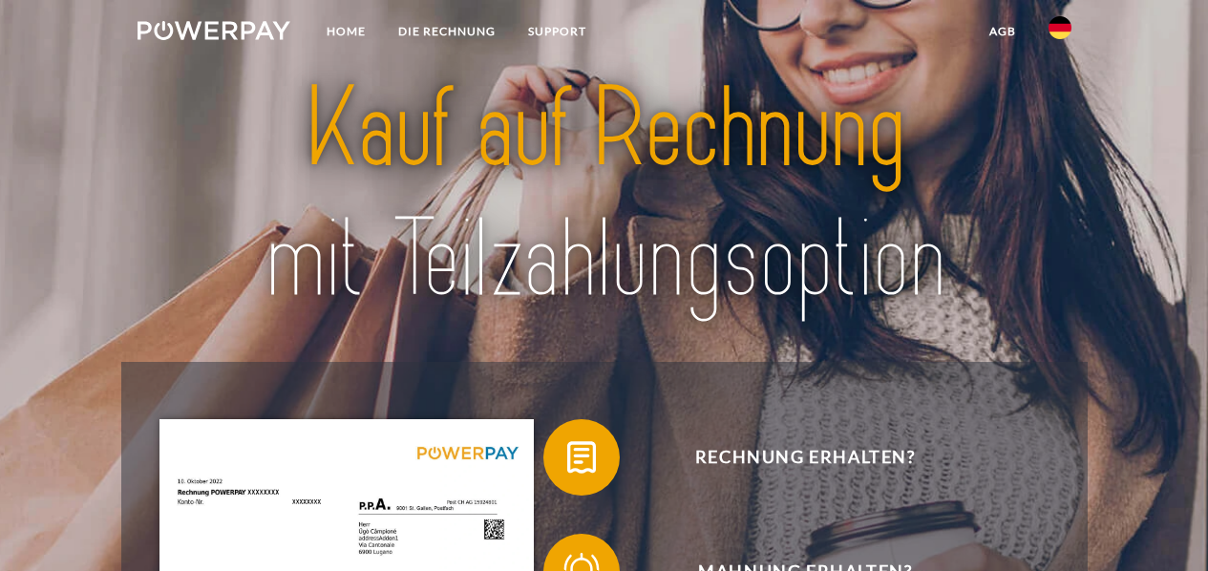 The height and width of the screenshot is (571, 1208). Describe the element at coordinates (792, 457) in the screenshot. I see `a: Rechnung erhalten?` at that location.